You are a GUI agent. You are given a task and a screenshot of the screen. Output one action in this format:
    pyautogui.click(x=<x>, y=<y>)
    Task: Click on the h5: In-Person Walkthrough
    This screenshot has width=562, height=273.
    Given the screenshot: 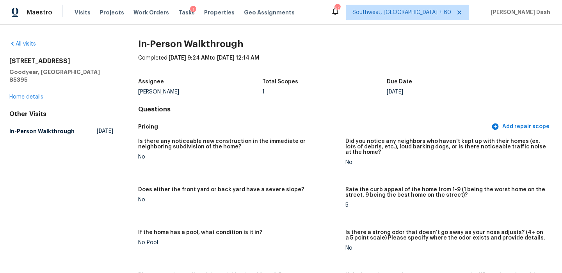 What is the action you would take?
    pyautogui.click(x=42, y=131)
    